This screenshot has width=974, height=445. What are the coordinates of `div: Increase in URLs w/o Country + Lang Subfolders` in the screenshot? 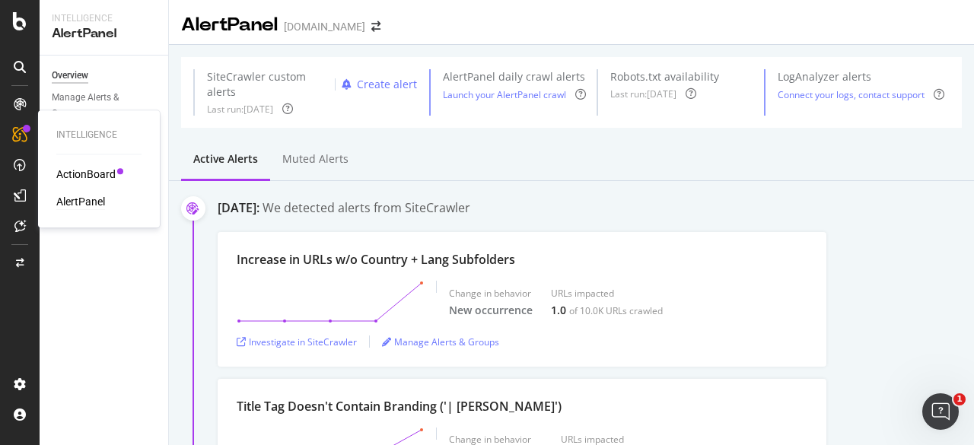 It's located at (376, 259).